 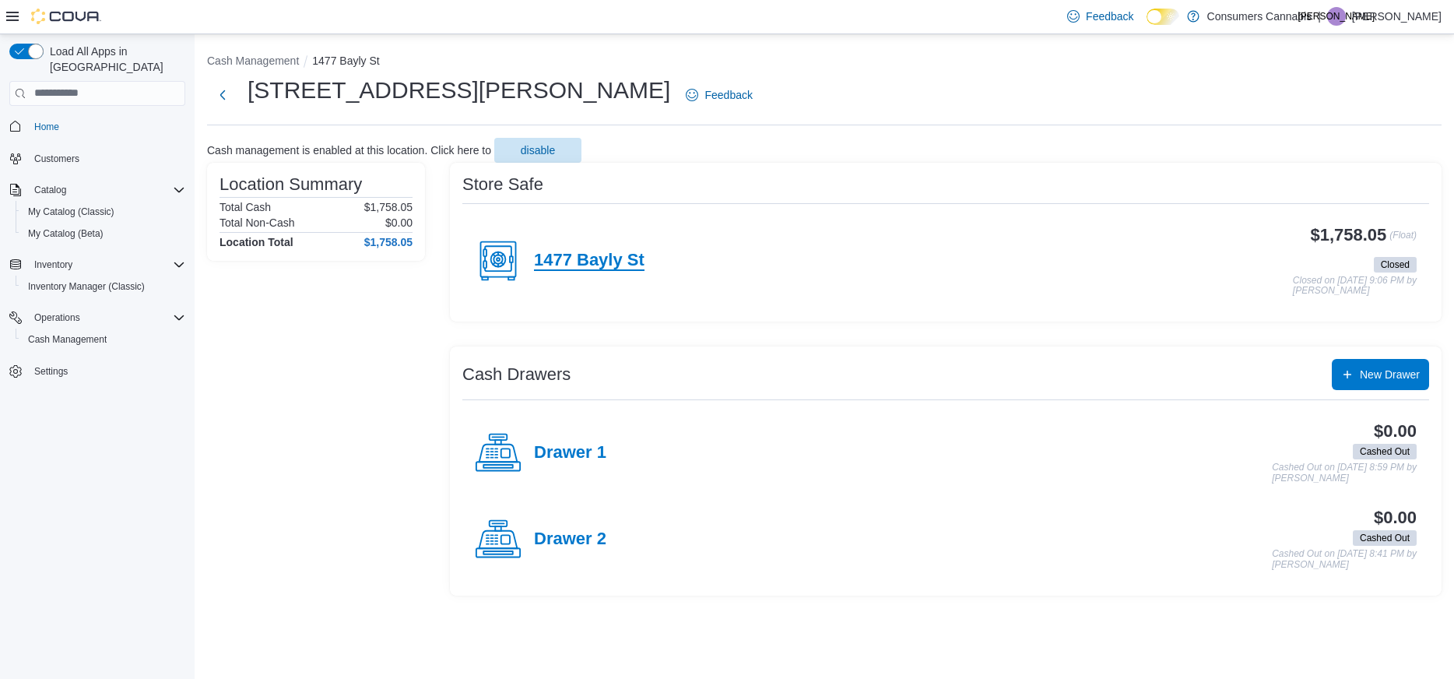 I want to click on div: Julian Altomare-Leandro, so click(x=1336, y=16).